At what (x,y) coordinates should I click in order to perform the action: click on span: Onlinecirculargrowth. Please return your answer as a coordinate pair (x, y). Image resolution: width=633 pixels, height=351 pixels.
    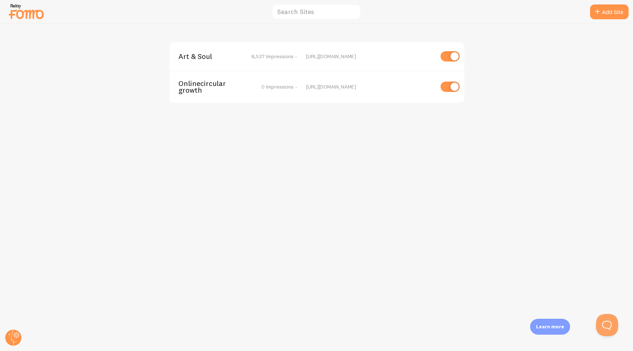
    Looking at the image, I should click on (208, 87).